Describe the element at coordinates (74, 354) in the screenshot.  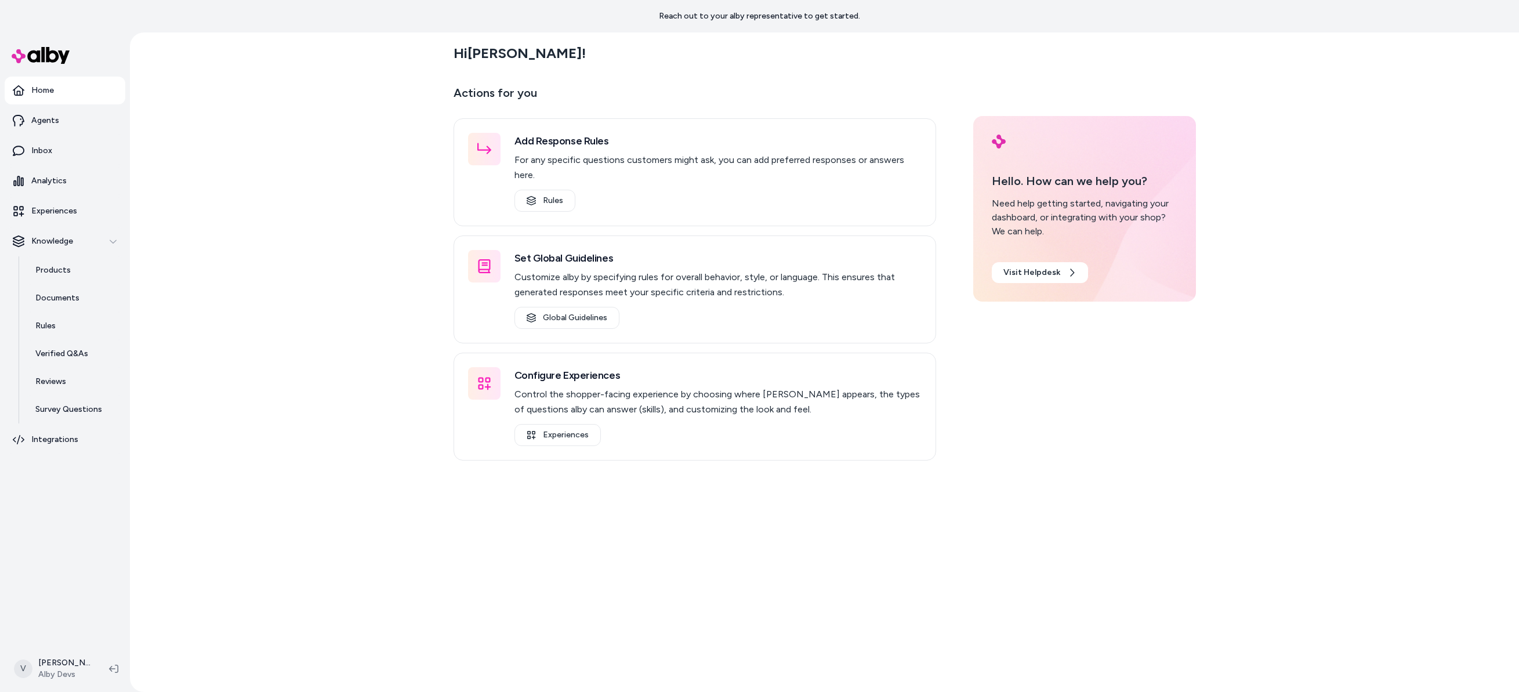
I see `a: Verified Q&As` at that location.